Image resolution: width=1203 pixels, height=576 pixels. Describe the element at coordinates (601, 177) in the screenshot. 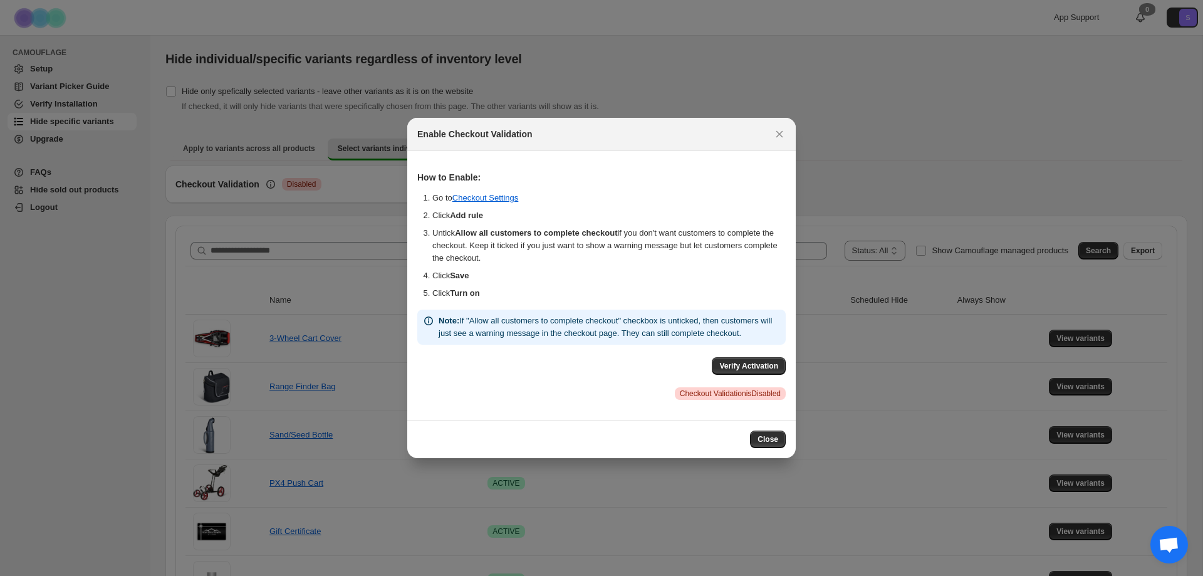

I see `h3: How to Enable:` at that location.